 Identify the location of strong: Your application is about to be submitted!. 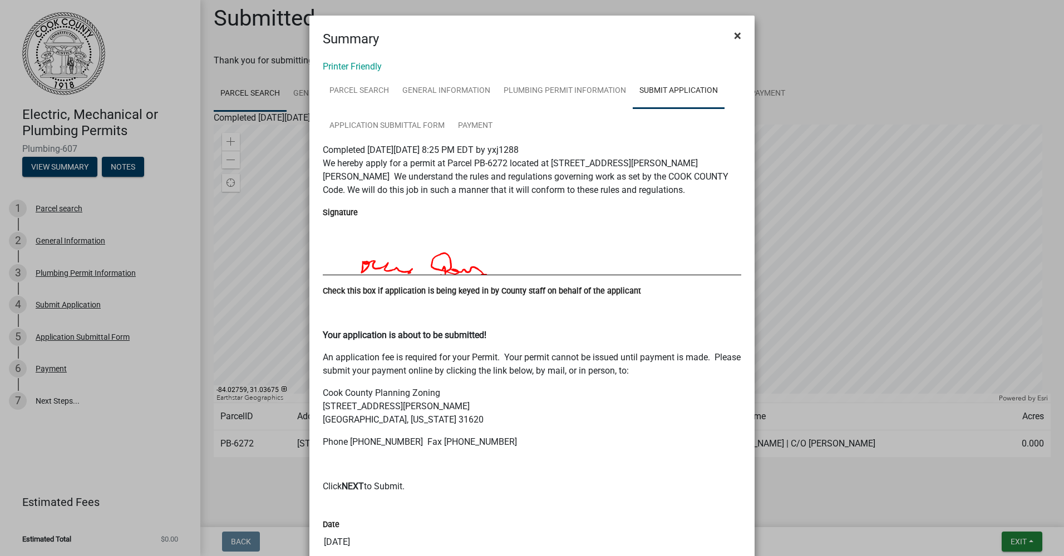
(405, 335).